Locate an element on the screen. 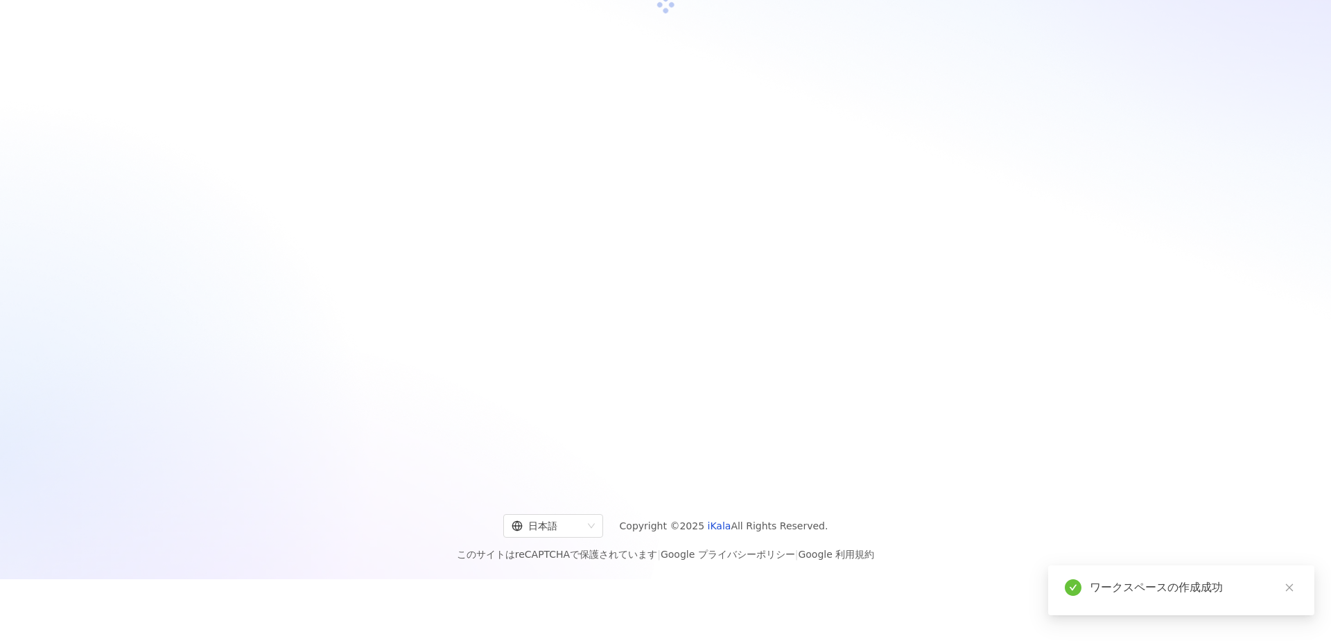  a: Google プライバシーポリシー is located at coordinates (728, 554).